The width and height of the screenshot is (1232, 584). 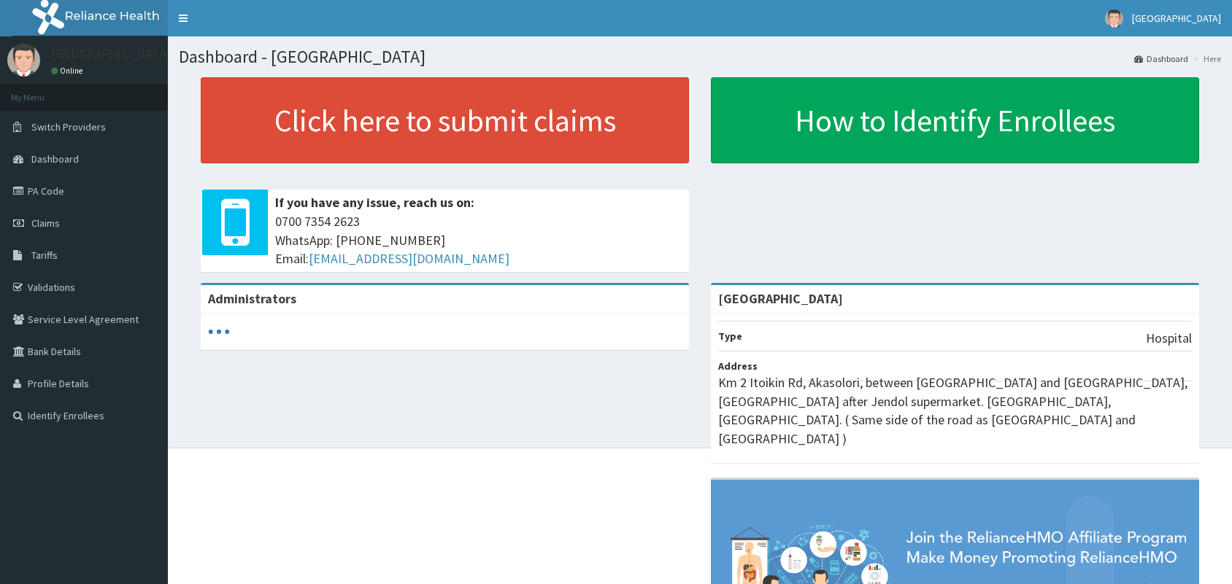 What do you see at coordinates (444, 120) in the screenshot?
I see `a: Click here to submit claims` at bounding box center [444, 120].